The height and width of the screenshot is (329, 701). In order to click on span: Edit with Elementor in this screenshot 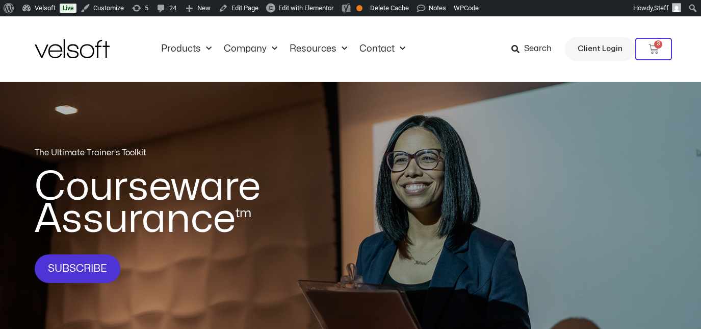, I will do `click(306, 8)`.